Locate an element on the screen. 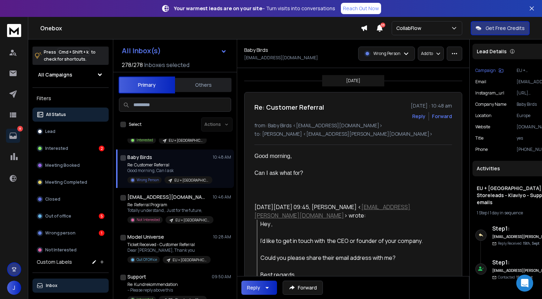 The width and height of the screenshot is (542, 299). button: Reply is located at coordinates (259, 288).